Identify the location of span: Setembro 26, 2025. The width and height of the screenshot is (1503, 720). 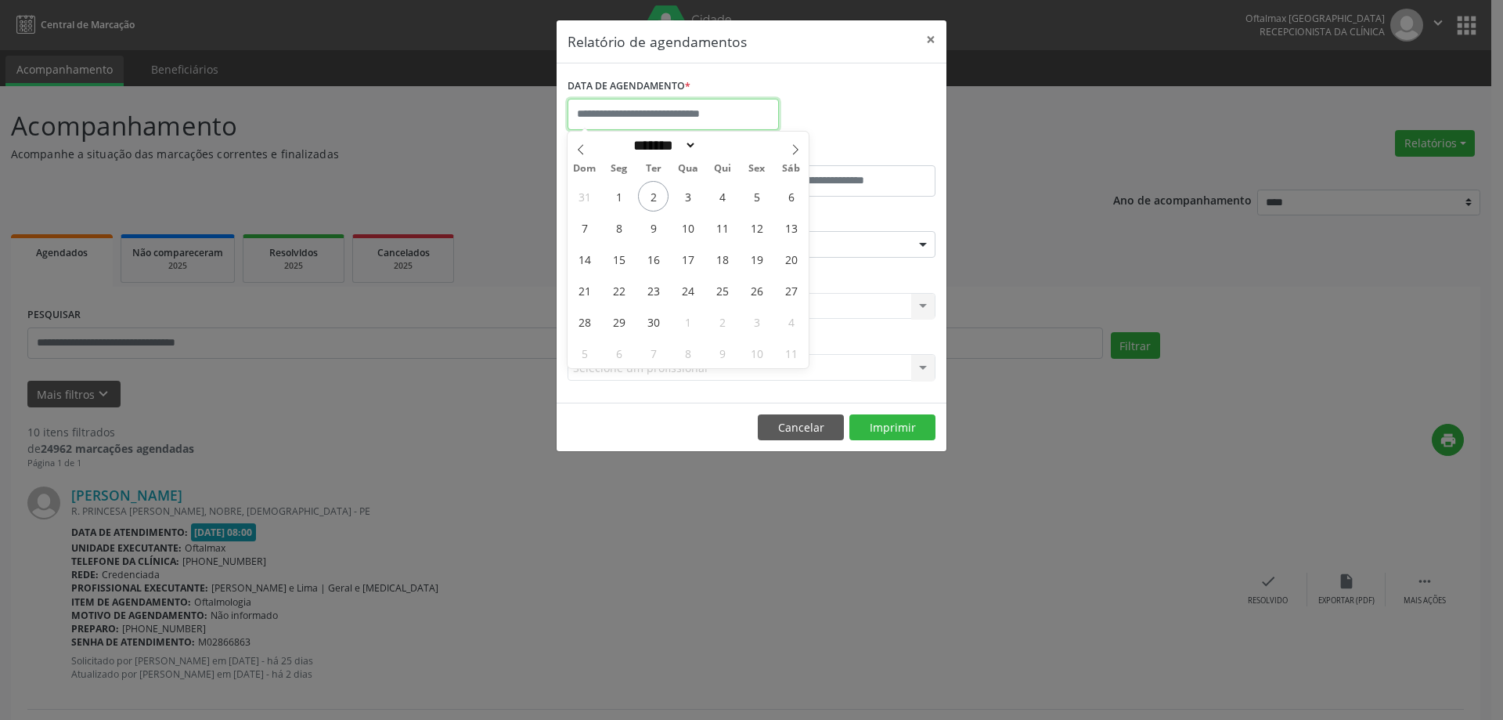
(756, 290).